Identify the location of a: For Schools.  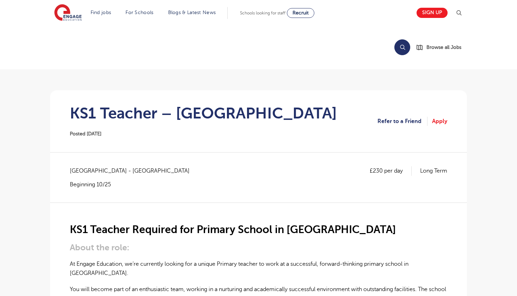
(139, 12).